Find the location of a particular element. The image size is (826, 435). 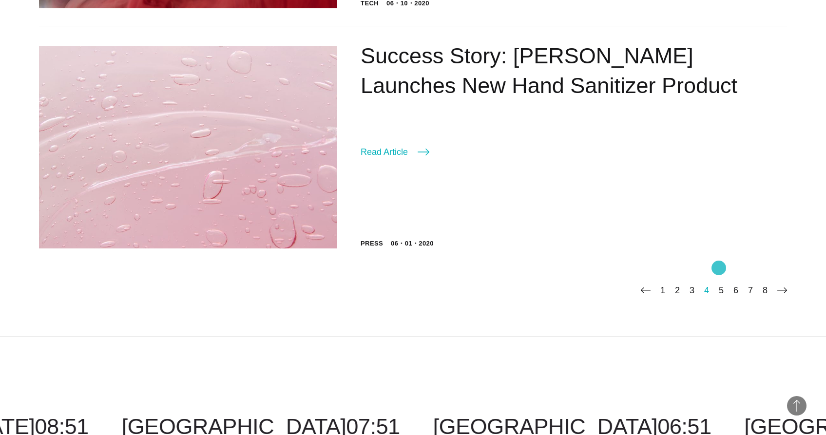

span: Back to Top is located at coordinates (797, 406).